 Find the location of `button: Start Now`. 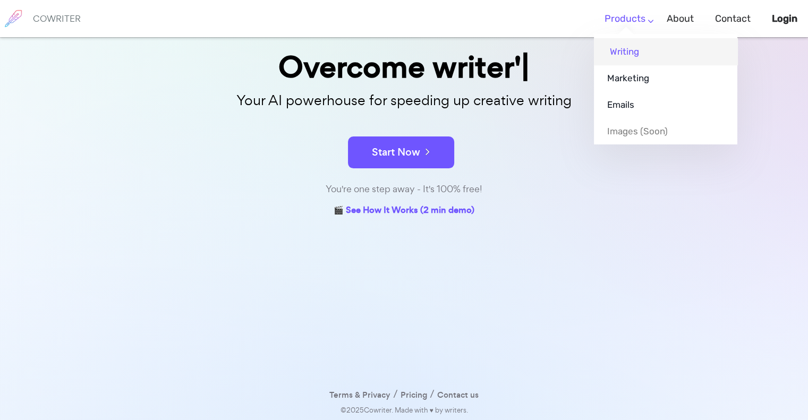

button: Start Now is located at coordinates (401, 152).